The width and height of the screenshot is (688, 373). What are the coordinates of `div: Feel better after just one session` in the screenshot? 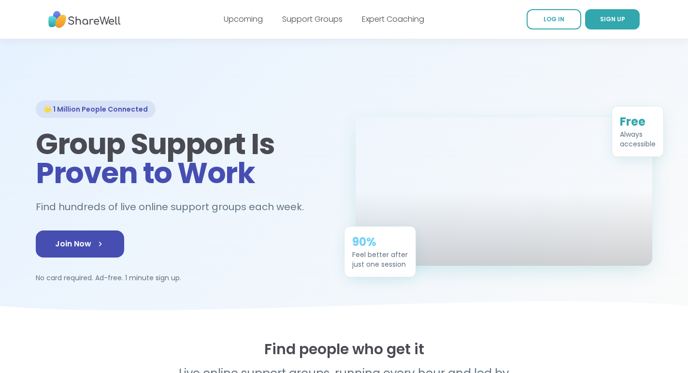 It's located at (380, 259).